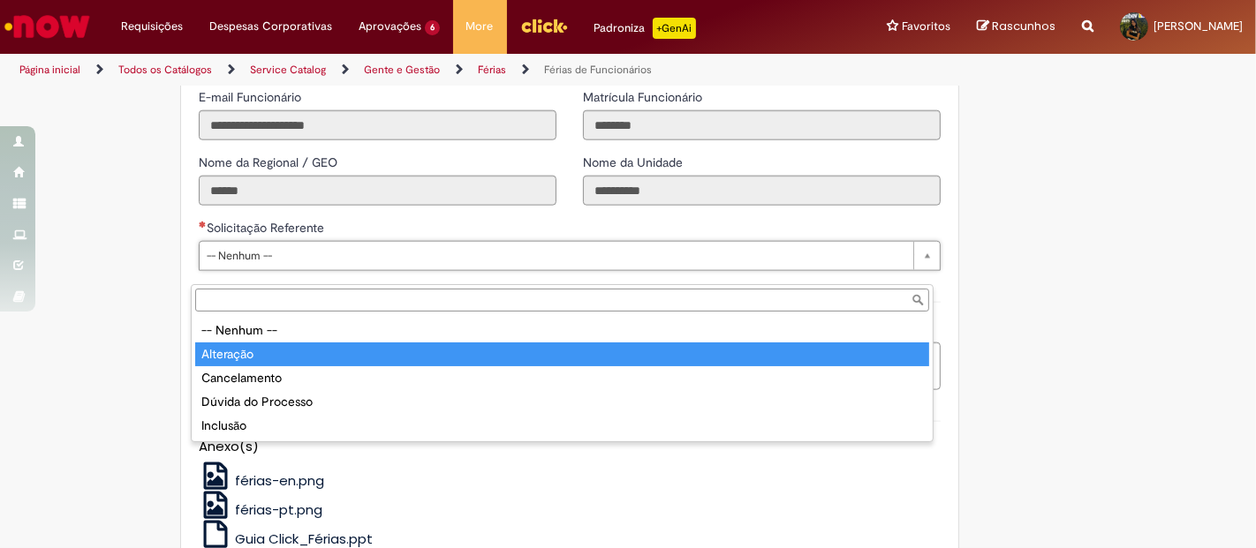  What do you see at coordinates (562, 378) in the screenshot?
I see `ul: Solicitação Referente` at bounding box center [562, 378].